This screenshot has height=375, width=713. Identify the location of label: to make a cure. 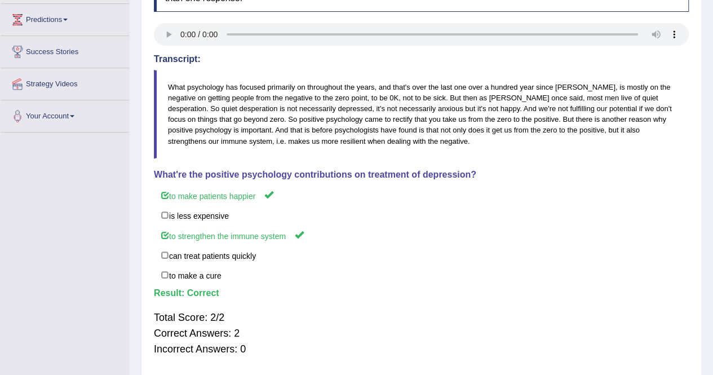
(421, 275).